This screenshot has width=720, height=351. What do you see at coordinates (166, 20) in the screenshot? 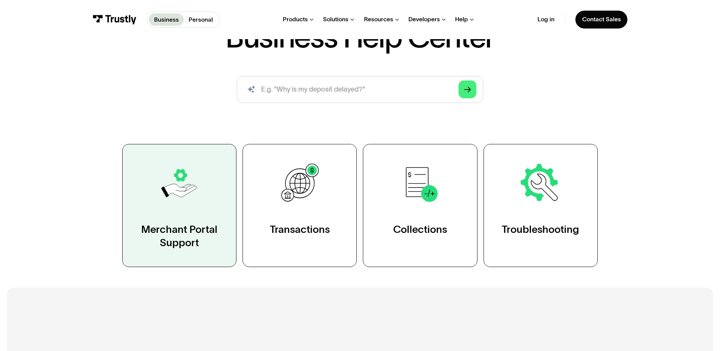
I see `p: Business` at bounding box center [166, 20].